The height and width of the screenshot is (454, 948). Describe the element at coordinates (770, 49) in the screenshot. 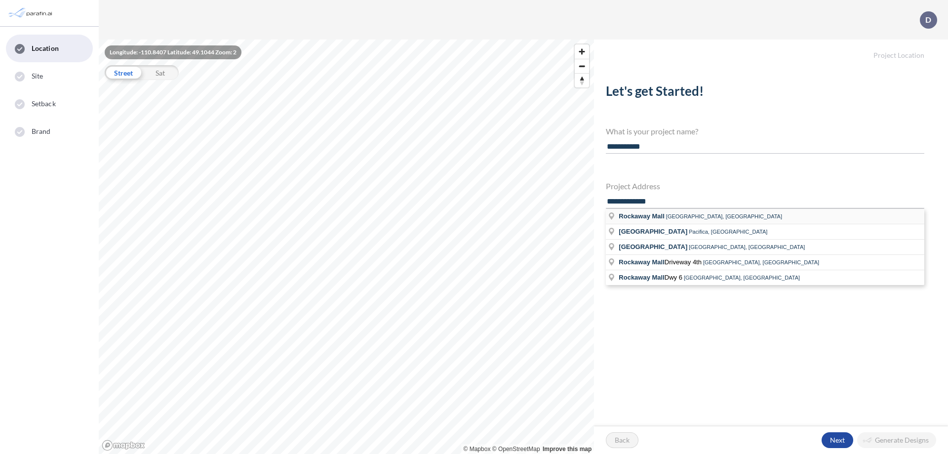

I see `h5: Project Location` at that location.